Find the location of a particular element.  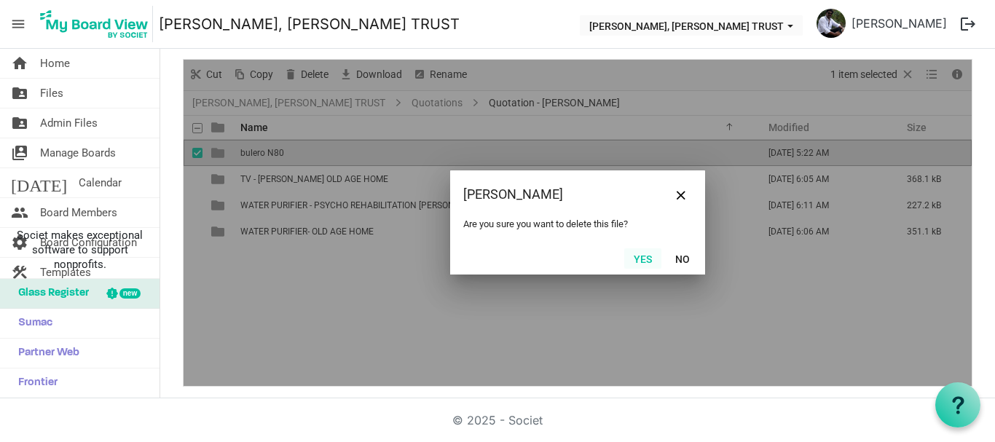

button: Yes is located at coordinates (642, 259).